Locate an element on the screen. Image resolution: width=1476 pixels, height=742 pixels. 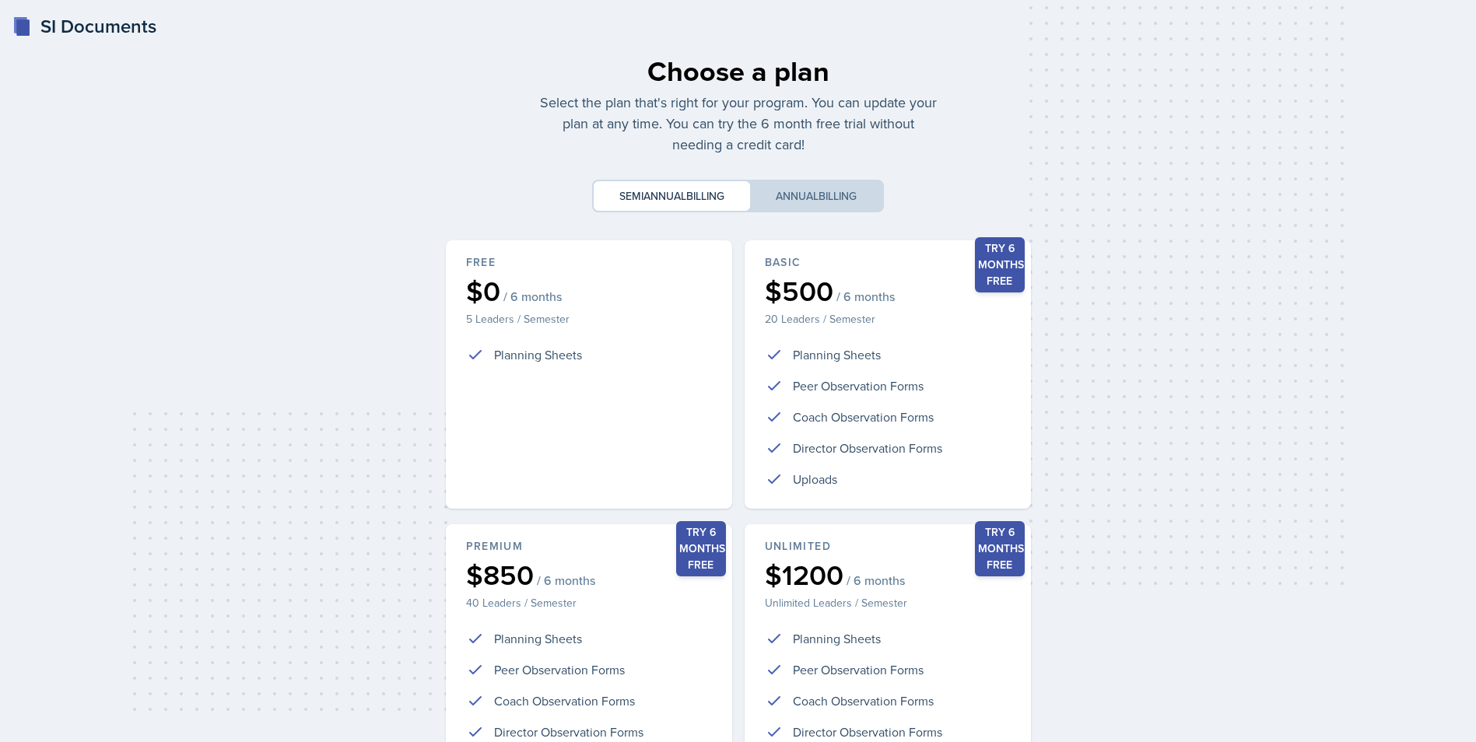
p: 20 Leaders / Semester is located at coordinates (888, 319).